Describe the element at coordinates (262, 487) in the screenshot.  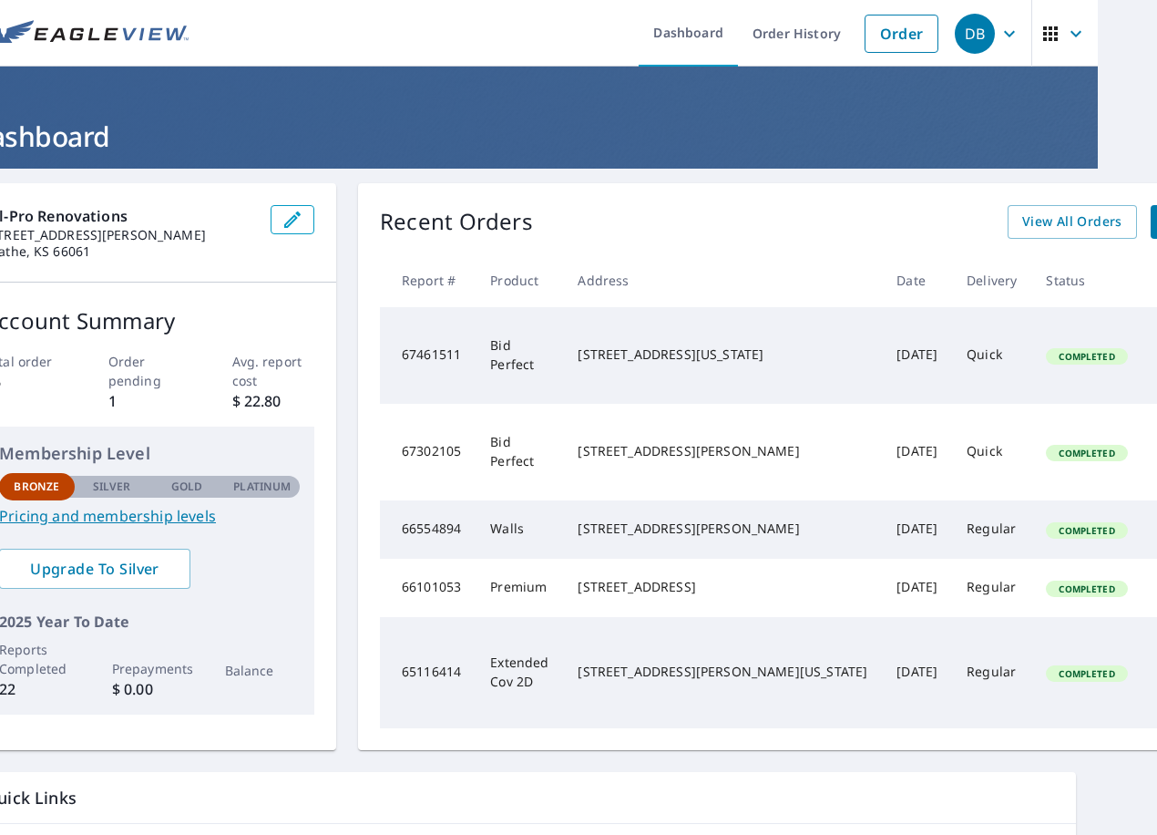
I see `p: Platinum` at that location.